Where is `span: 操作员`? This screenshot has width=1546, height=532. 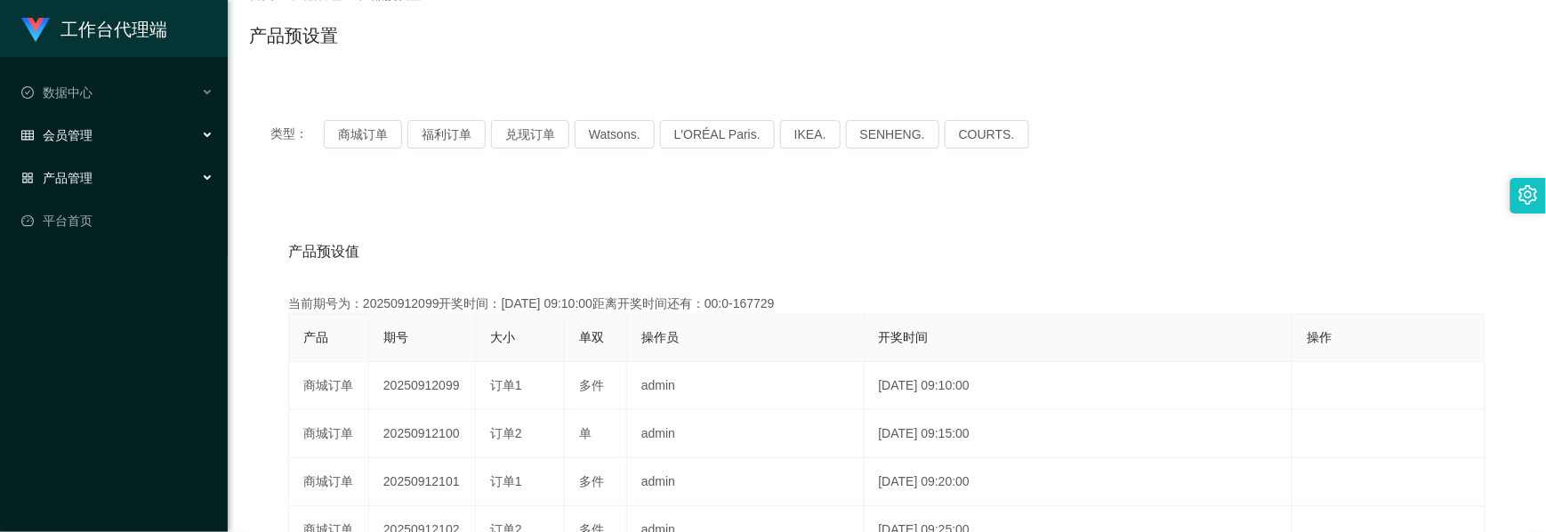 span: 操作员 is located at coordinates (660, 337).